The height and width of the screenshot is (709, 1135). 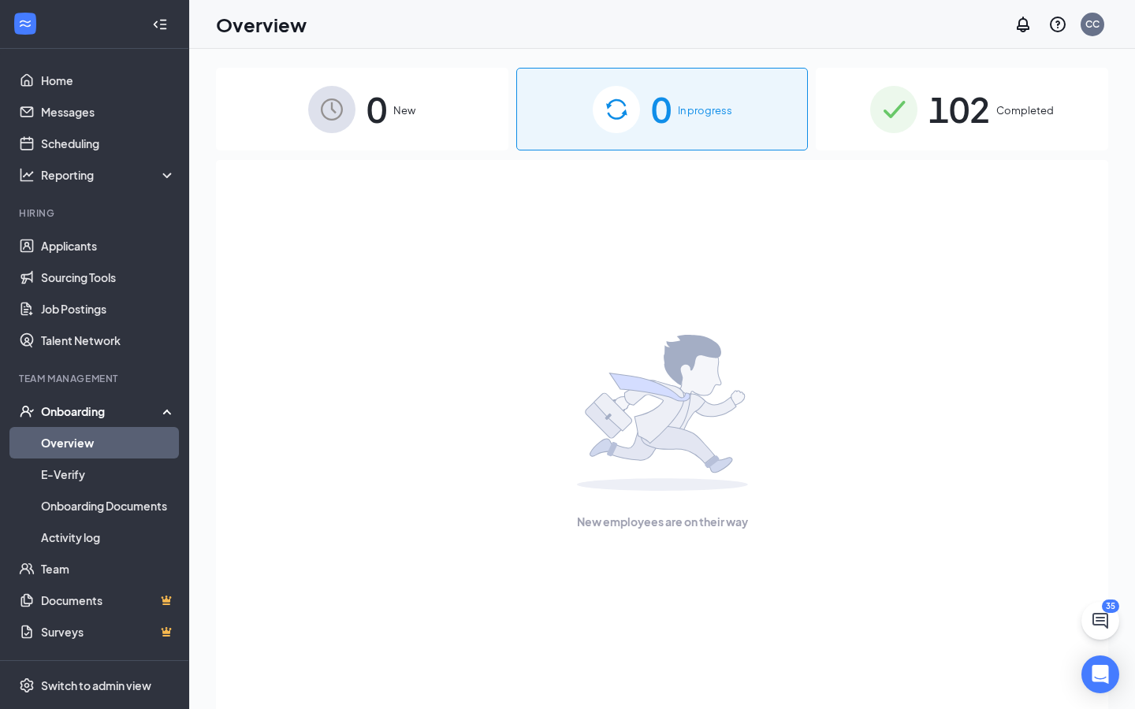 What do you see at coordinates (27, 686) in the screenshot?
I see `svg: Settings` at bounding box center [27, 686].